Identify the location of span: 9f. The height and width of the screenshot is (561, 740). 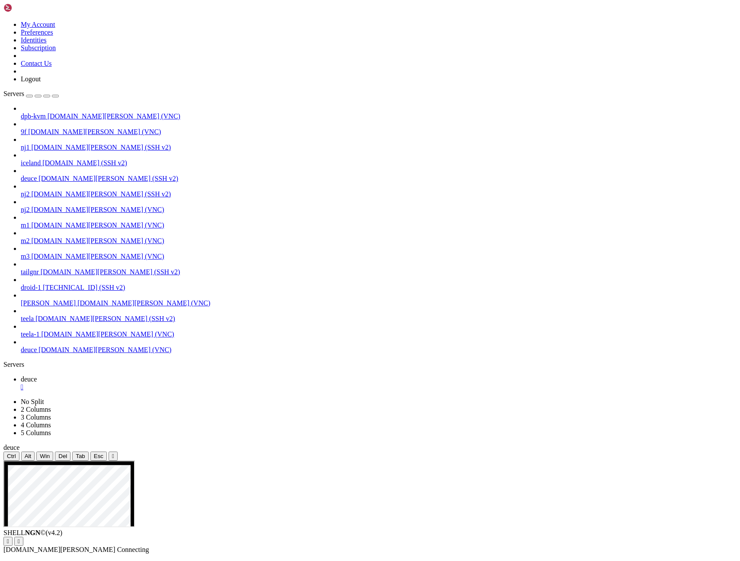
(23, 132).